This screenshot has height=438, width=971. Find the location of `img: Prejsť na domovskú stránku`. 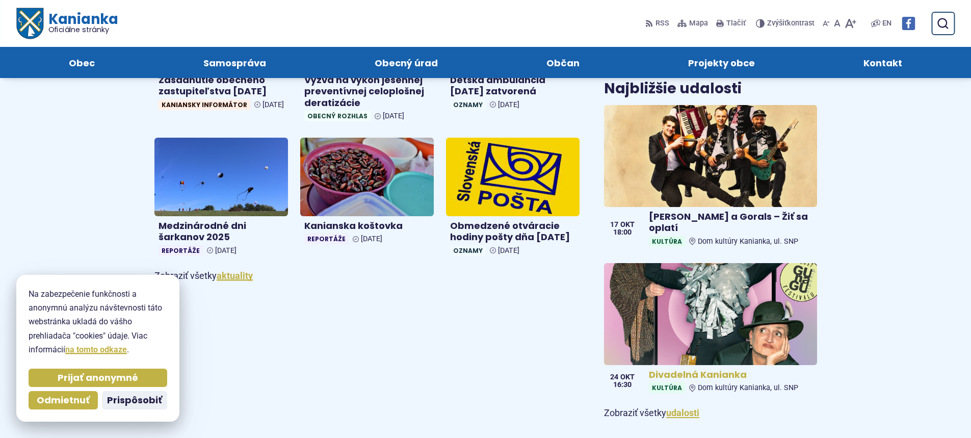

img: Prejsť na domovskú stránku is located at coordinates (30, 23).